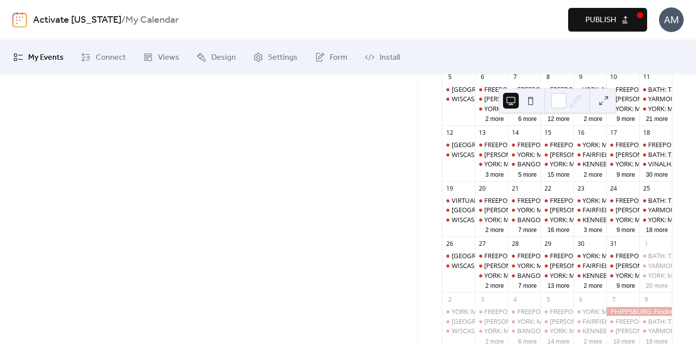 The height and width of the screenshot is (346, 696). I want to click on div: 14, so click(515, 133).